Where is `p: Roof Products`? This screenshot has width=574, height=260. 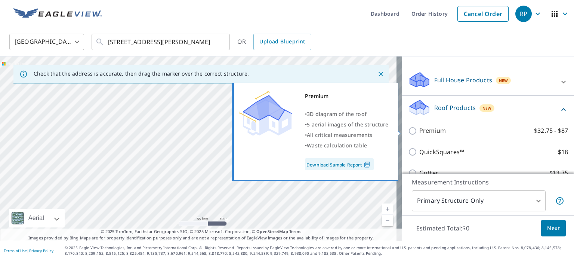 p: Roof Products is located at coordinates (454, 108).